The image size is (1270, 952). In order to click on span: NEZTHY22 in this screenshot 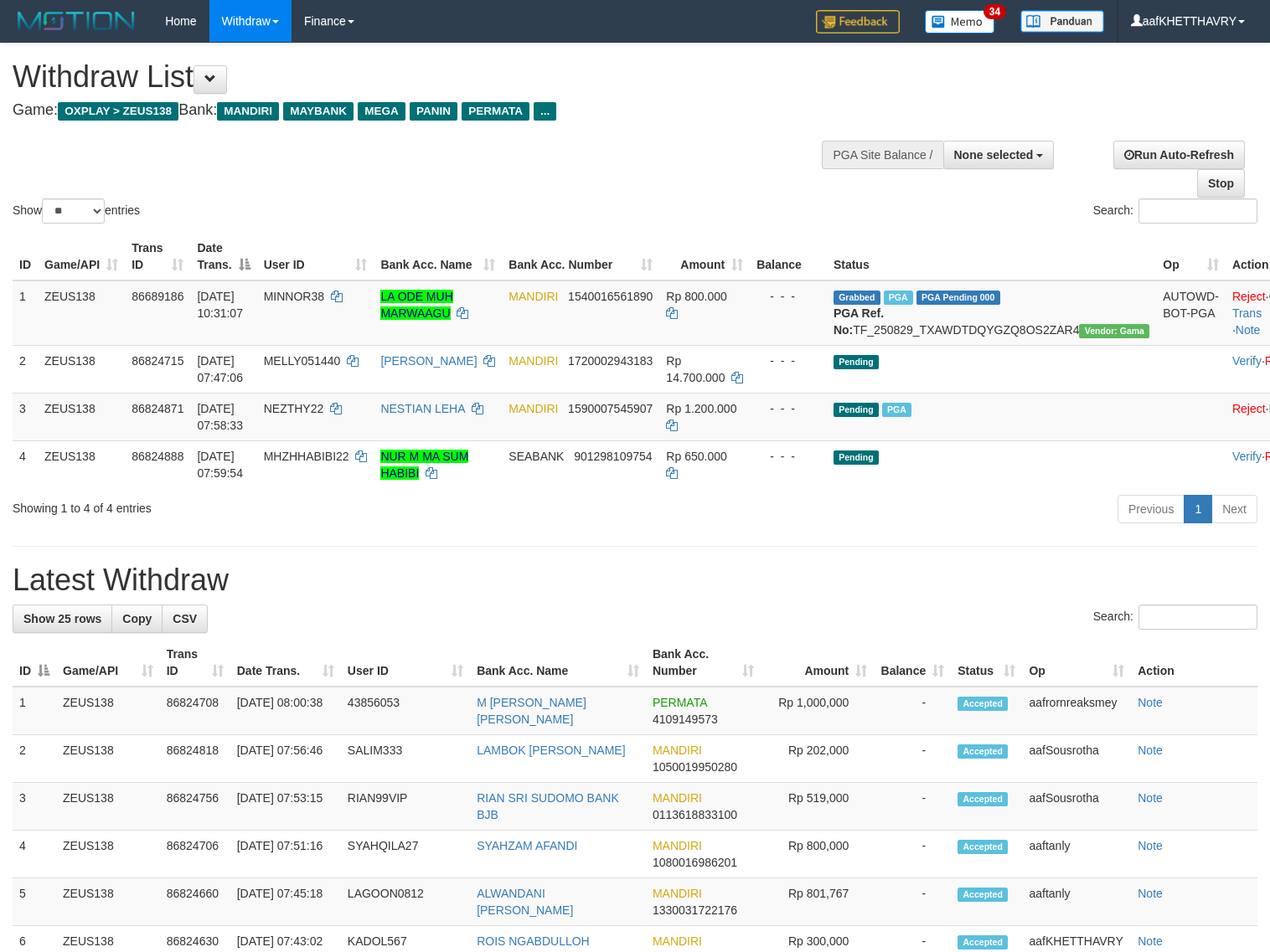, I will do `click(294, 408)`.